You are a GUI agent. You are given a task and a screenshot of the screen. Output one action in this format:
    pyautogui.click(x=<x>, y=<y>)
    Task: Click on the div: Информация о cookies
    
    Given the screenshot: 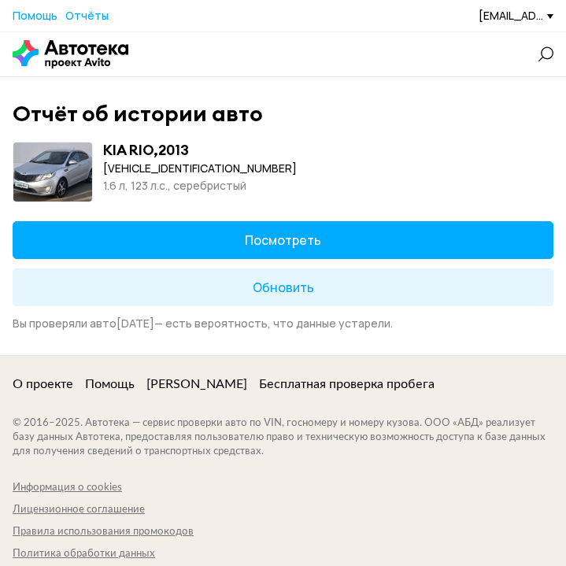 What is the action you would take?
    pyautogui.click(x=106, y=488)
    